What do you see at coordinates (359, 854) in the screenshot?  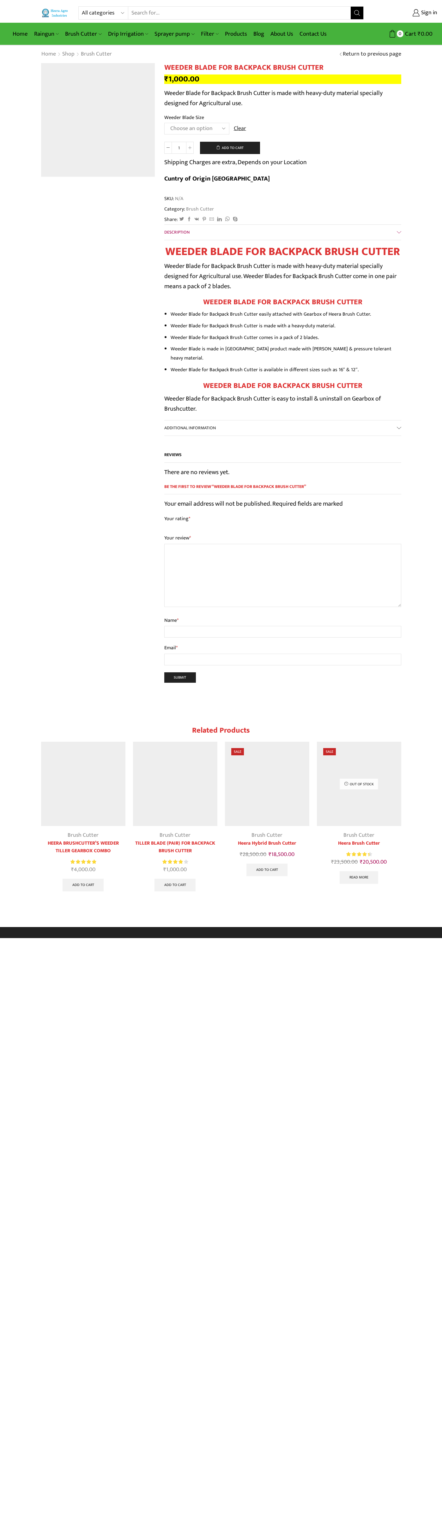 I see `div: Rated 4.55 out of 5` at bounding box center [359, 854].